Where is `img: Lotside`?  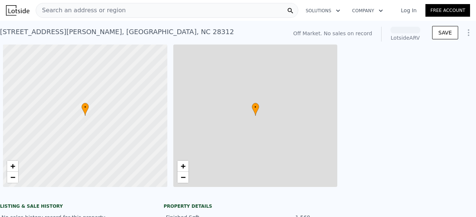 img: Lotside is located at coordinates (17, 10).